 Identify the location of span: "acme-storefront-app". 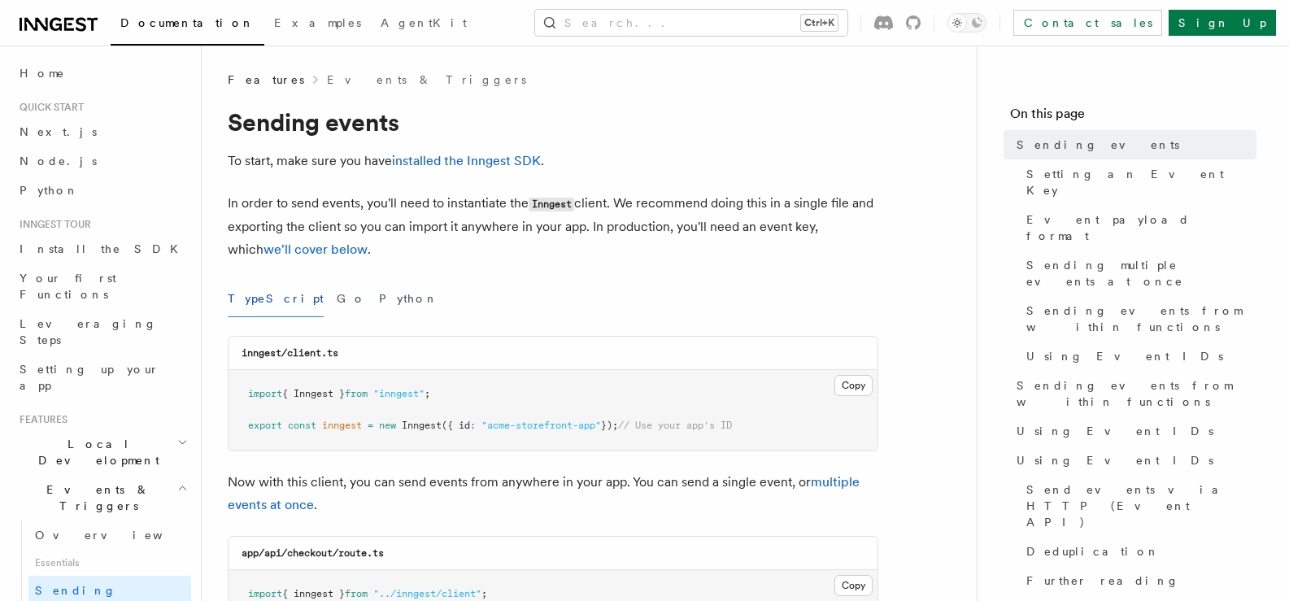
(541, 425).